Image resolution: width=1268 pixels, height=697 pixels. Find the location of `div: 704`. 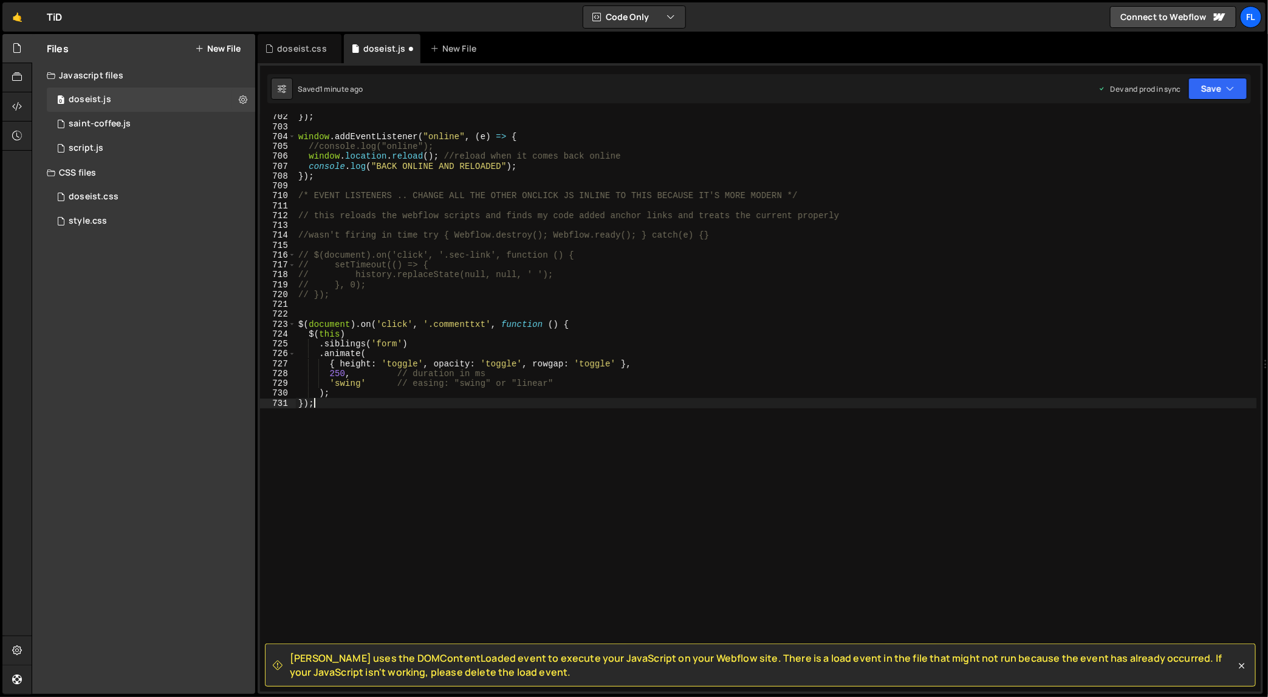

div: 704 is located at coordinates (278, 137).